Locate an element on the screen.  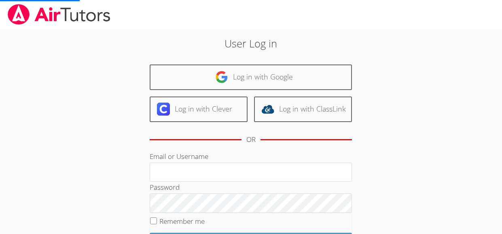
img: clever-logo-6eab21bc6e7a338710f1a6ff85c0baf02591cd810cc4098c63d3a4b26e2feb20.svg is located at coordinates (164, 109).